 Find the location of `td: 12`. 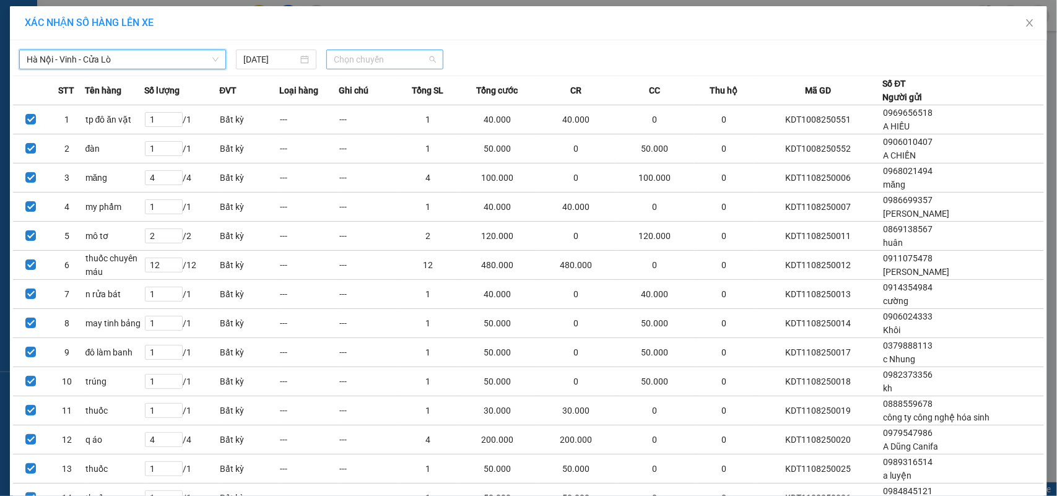

td: 12 is located at coordinates (67, 440).